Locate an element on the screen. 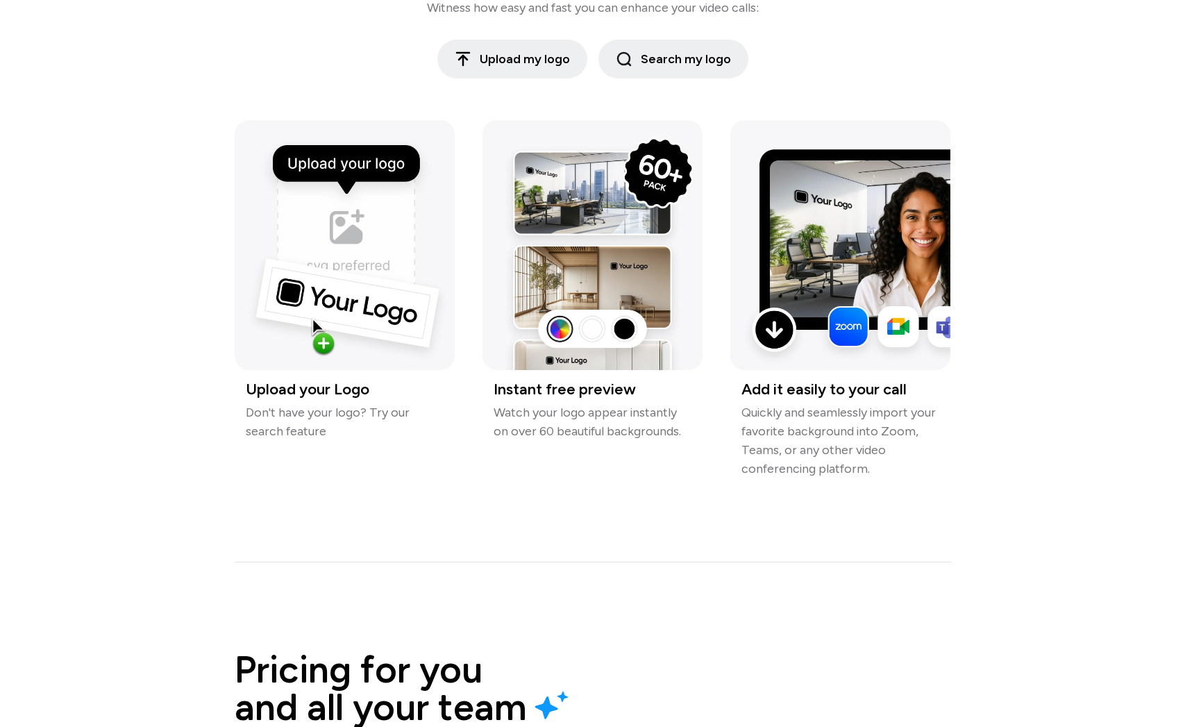 Image resolution: width=1185 pixels, height=727 pixels. img: processSection.card3.title is located at coordinates (840, 245).